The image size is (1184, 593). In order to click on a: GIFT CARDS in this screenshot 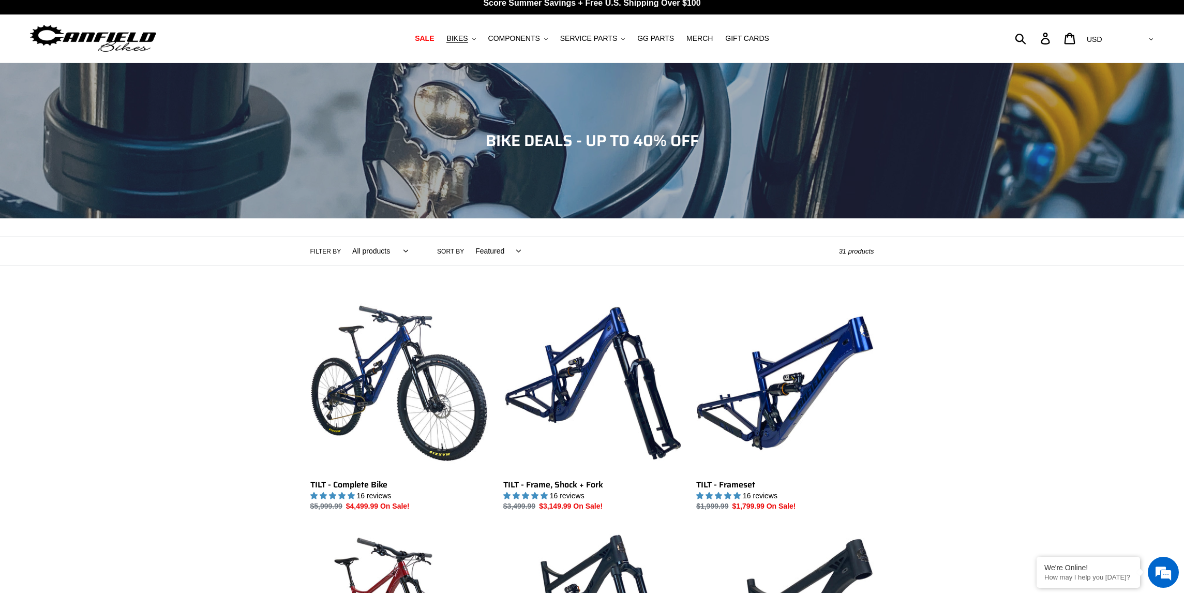, I will do `click(747, 38)`.